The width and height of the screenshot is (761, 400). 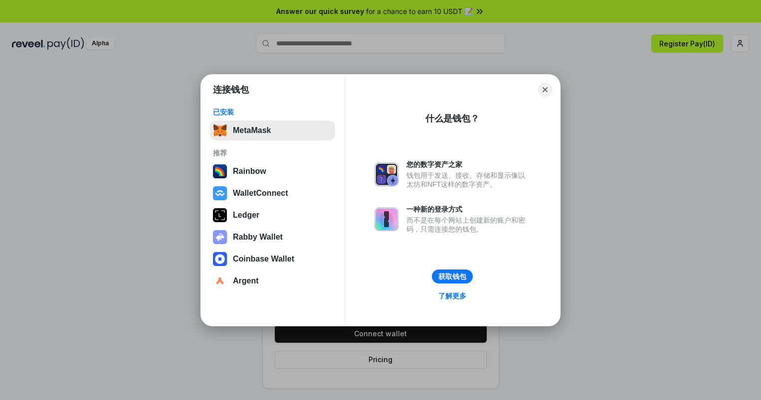 I want to click on button: Coinbase Wallet, so click(x=272, y=259).